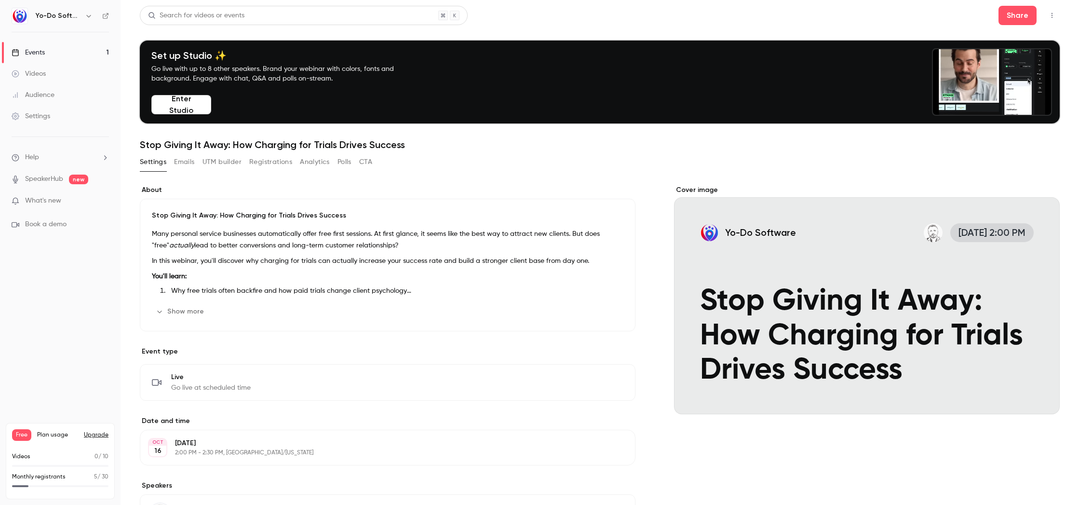  I want to click on button: Registrations, so click(270, 162).